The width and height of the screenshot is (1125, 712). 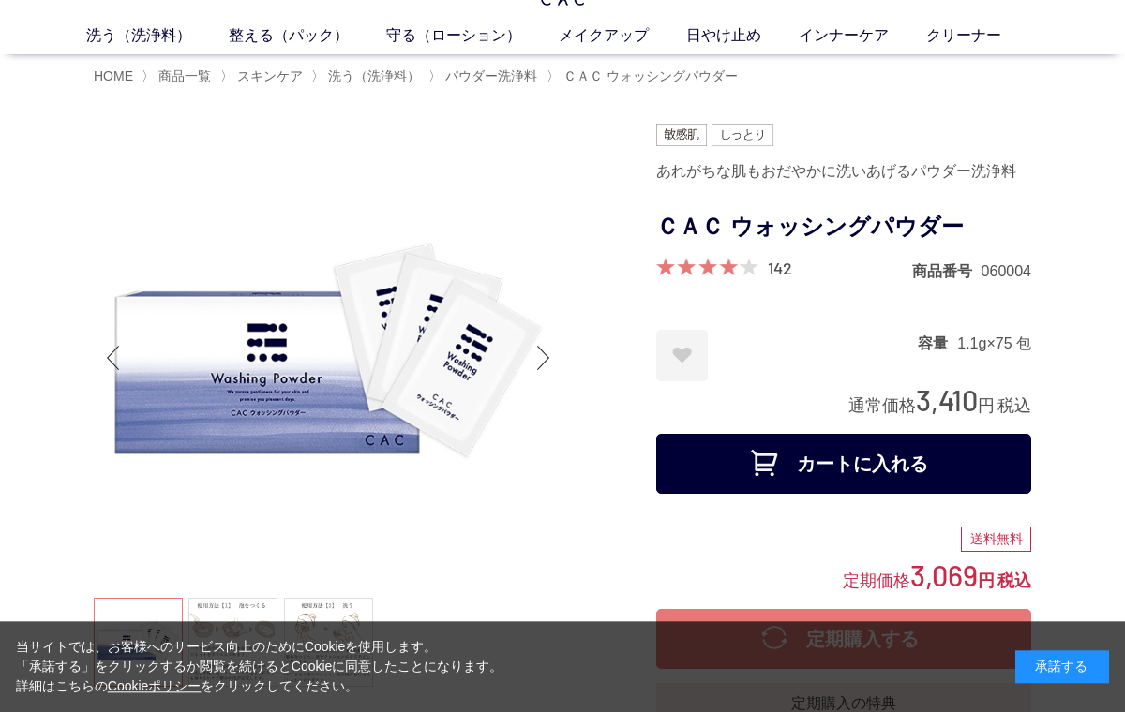 I want to click on span: 通常価格, so click(x=882, y=406).